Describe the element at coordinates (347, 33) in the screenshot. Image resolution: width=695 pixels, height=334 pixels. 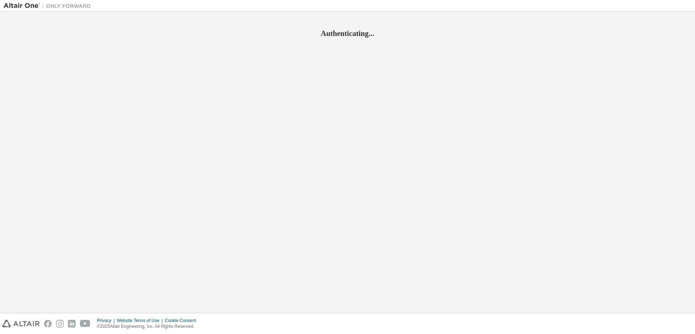
I see `h2: Authenticating...` at that location.